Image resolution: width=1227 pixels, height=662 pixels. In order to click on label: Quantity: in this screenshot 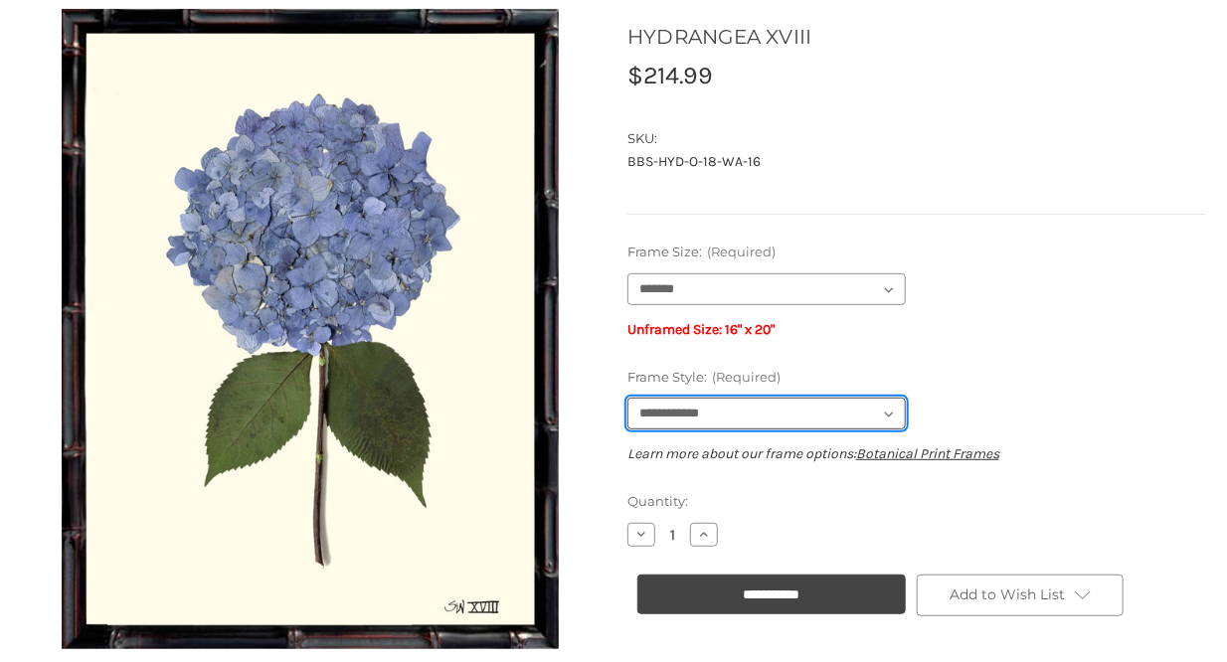, I will do `click(917, 502)`.